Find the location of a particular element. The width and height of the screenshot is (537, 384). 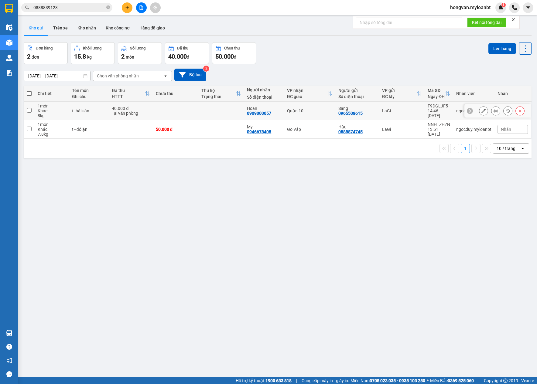

div: Tại văn phòng is located at coordinates (131, 113).